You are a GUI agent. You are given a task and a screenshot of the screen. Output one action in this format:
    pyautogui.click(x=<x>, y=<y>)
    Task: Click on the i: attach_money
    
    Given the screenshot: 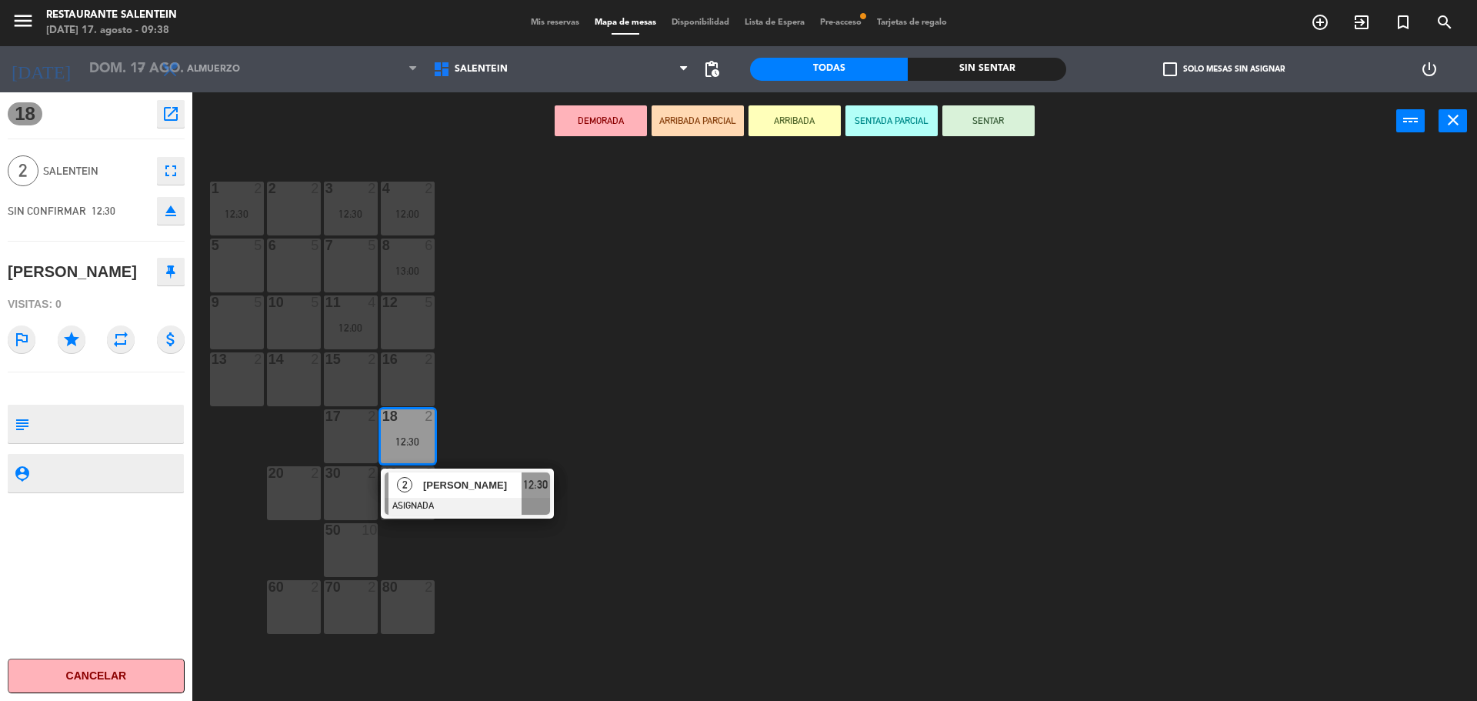 What is the action you would take?
    pyautogui.click(x=171, y=339)
    